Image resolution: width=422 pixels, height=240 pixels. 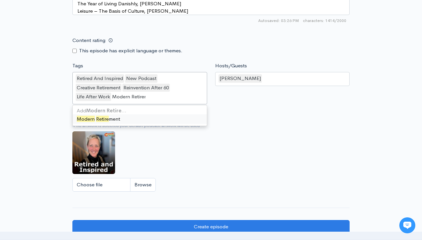 I want to click on span: Retire, so click(x=102, y=119).